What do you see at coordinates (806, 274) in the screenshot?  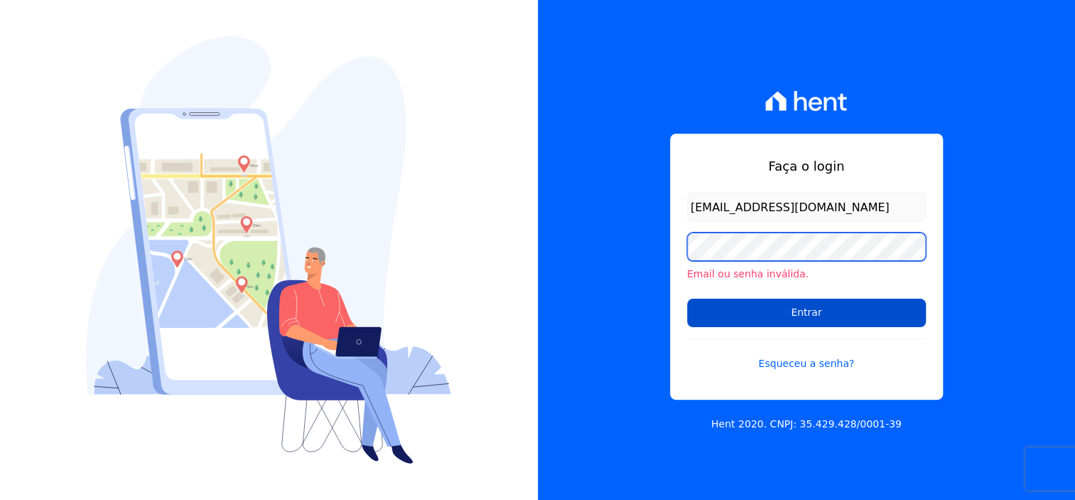 I see `li: Email ou senha inválida.` at bounding box center [806, 274].